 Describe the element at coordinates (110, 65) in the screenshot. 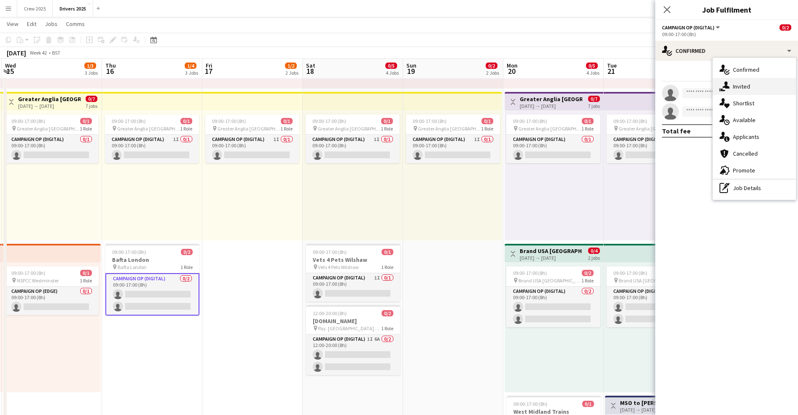

I see `span: Thu` at that location.